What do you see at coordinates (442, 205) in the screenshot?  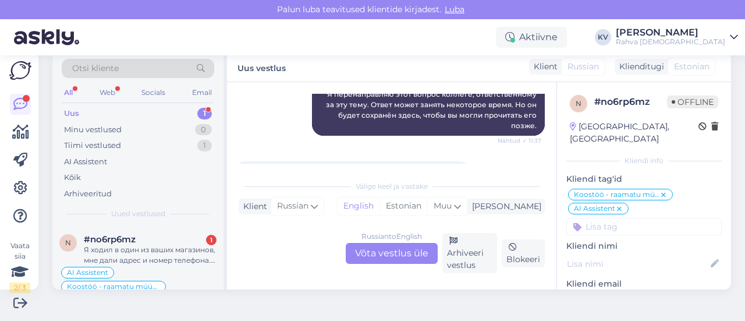 I see `span: Muu` at bounding box center [442, 205].